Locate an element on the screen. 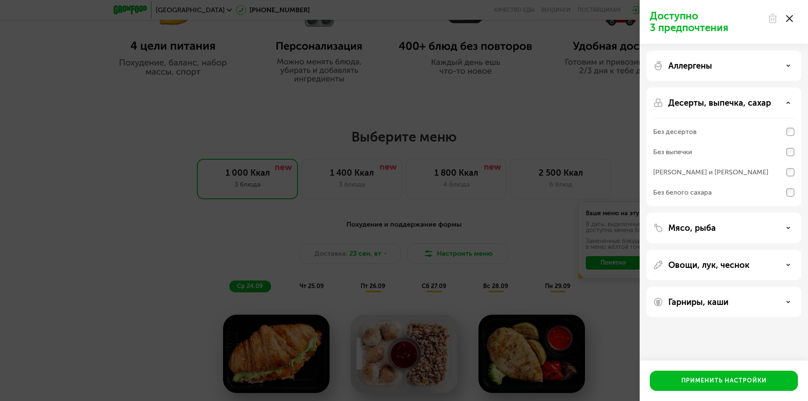  button: Применить настройки is located at coordinates (724, 381).